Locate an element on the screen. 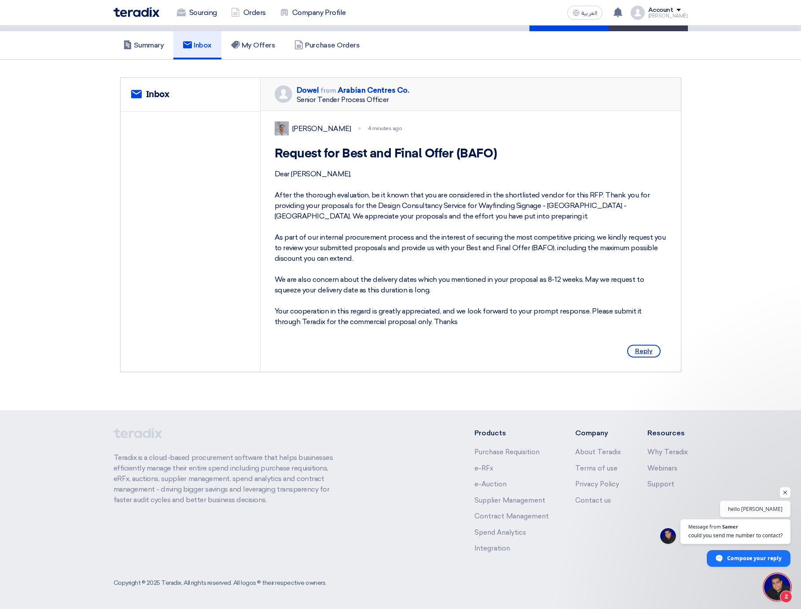  a: Supplier Management is located at coordinates (509, 501).